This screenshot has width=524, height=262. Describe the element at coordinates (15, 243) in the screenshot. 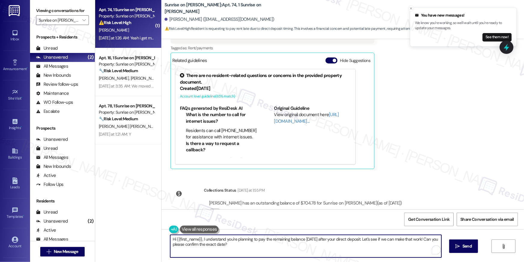

I see `a: Account` at that location.